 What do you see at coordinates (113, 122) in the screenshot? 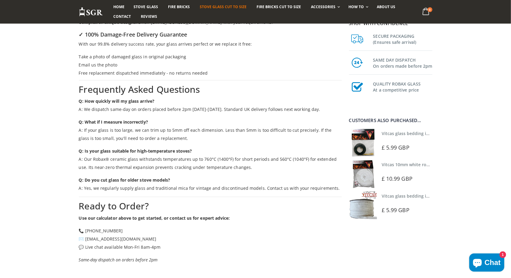
I see `strong: Q: What if I measure incorrectly?` at bounding box center [113, 122].